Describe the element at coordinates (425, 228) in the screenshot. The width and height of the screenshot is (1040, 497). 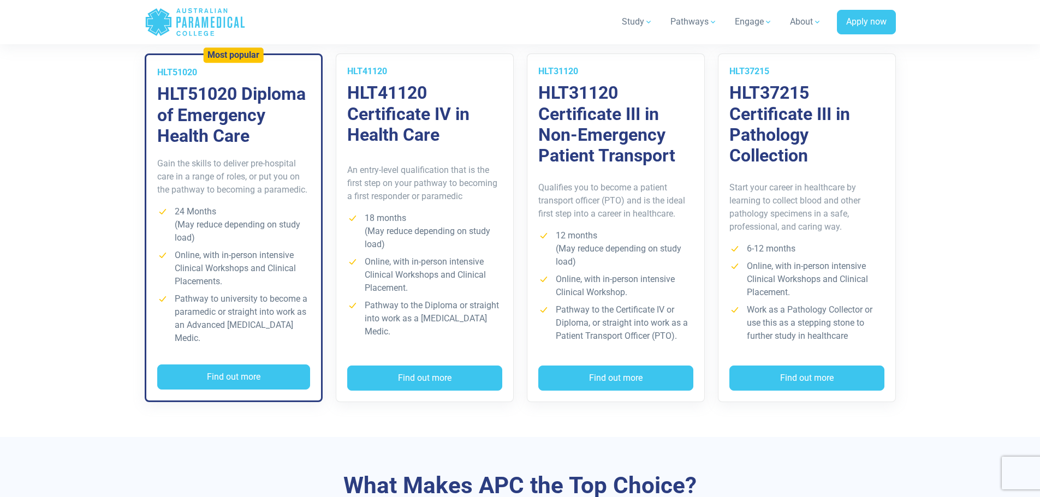
I see `a: HLT41120 HLT41120 Certificate IV in Health Care An entry-level qualification that is the first st...` at that location.